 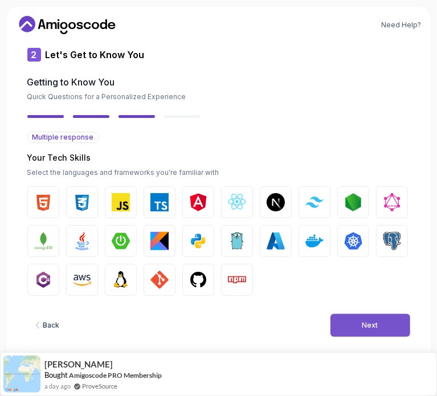 I want to click on button: Azure, so click(x=276, y=241).